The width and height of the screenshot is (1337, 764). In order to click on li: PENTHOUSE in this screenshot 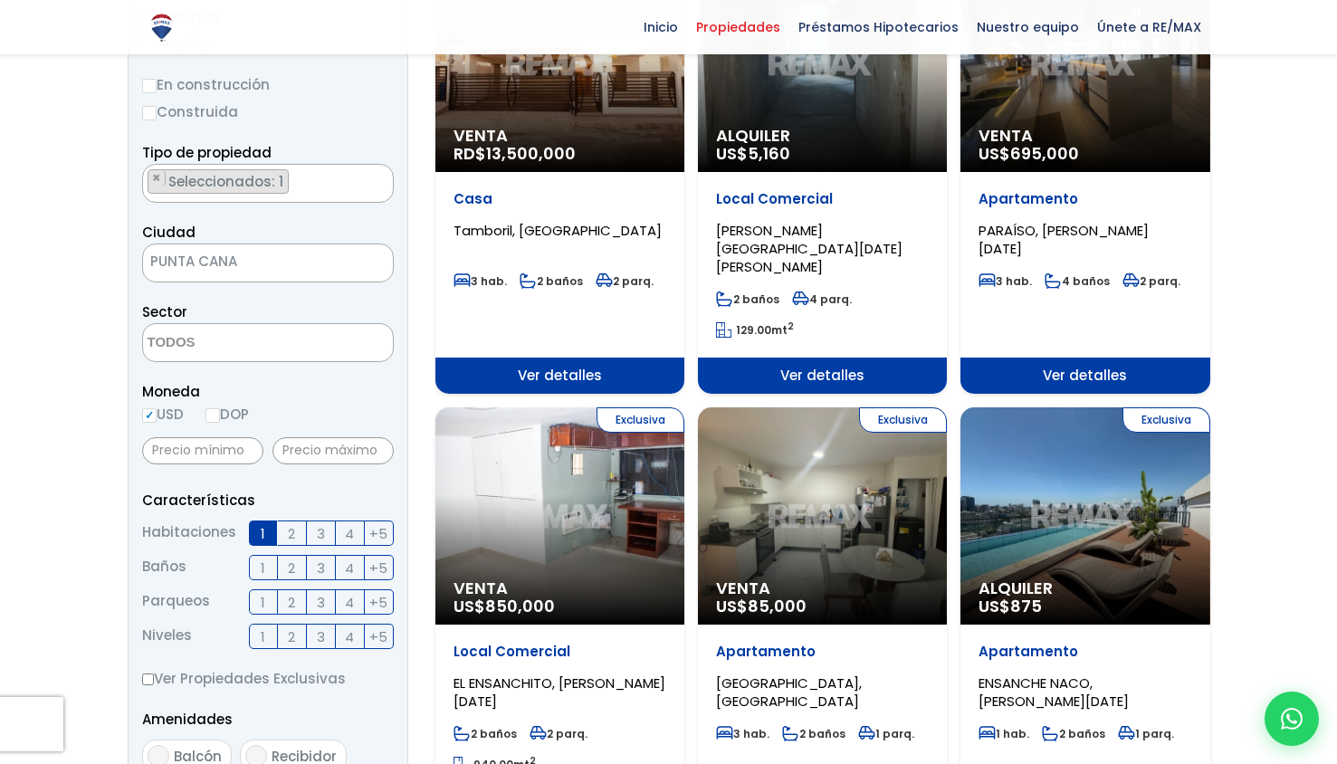, I will do `click(218, 181)`.